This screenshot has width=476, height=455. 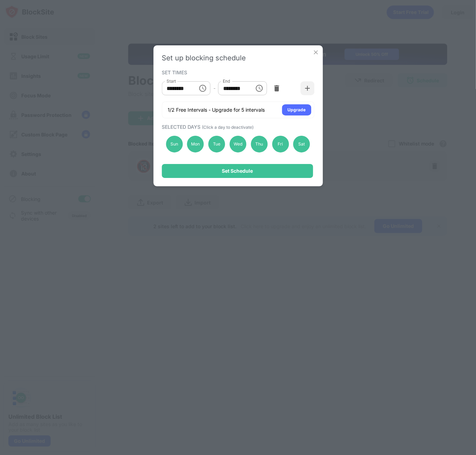 What do you see at coordinates (316, 52) in the screenshot?
I see `img: x-button.svg` at bounding box center [316, 52].